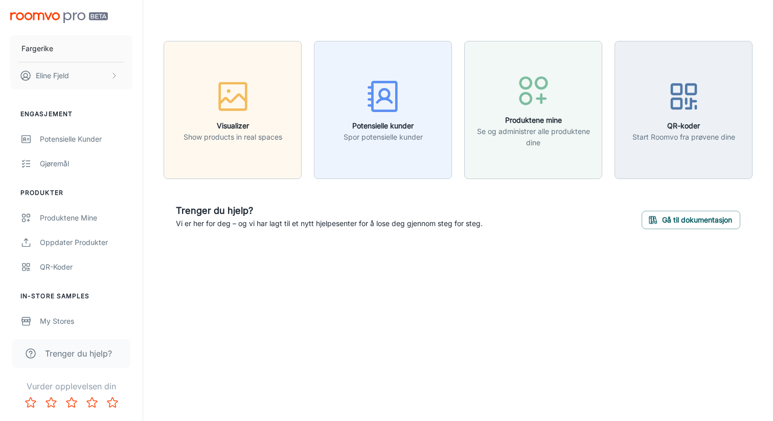 The image size is (773, 421). What do you see at coordinates (59, 17) in the screenshot?
I see `img: Roomvo PRO Beta` at bounding box center [59, 17].